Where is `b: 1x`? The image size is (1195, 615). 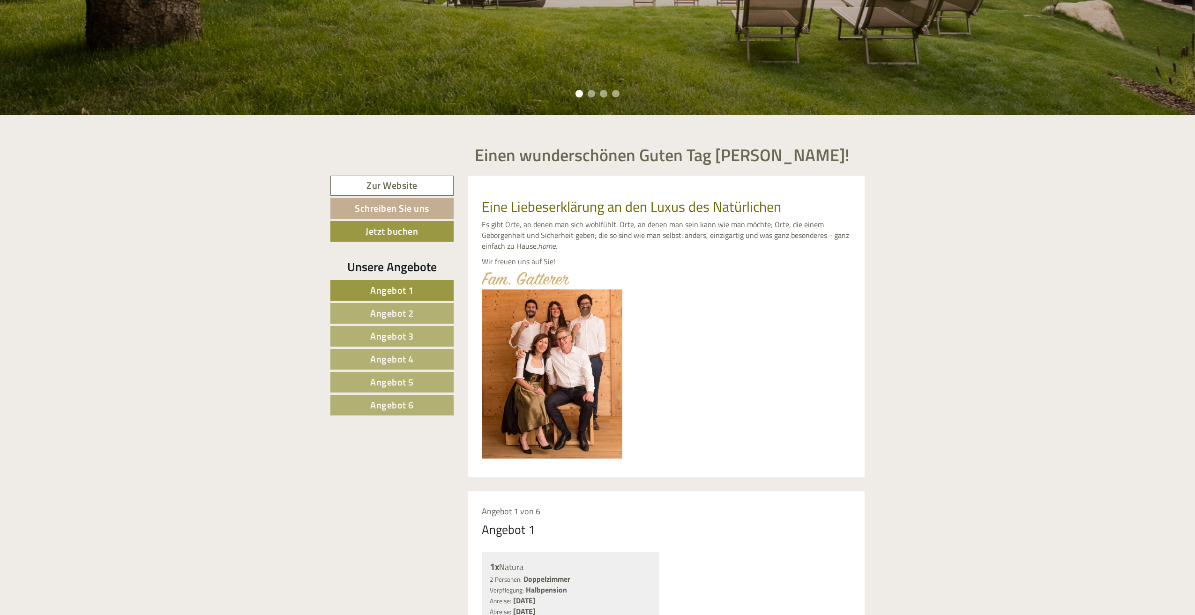
b: 1x is located at coordinates (494, 566).